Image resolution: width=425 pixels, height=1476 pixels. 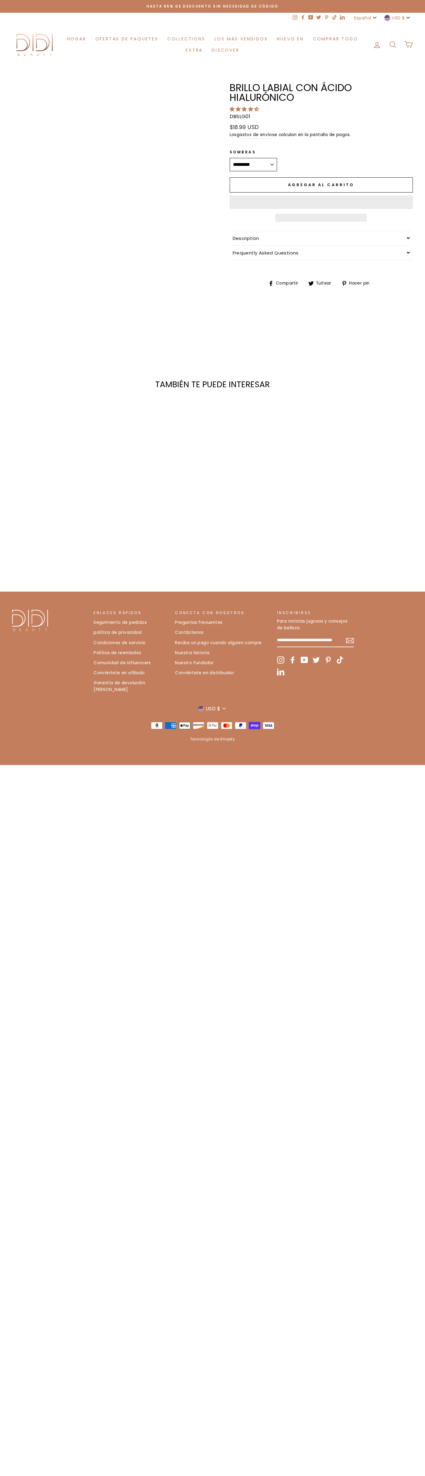 I want to click on a: Tecnología de Shopify, so click(x=212, y=739).